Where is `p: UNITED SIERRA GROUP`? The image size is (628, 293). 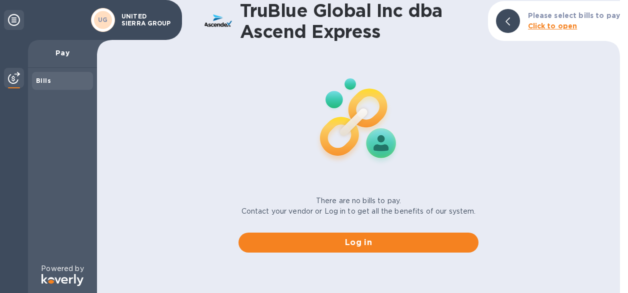 p: UNITED SIERRA GROUP is located at coordinates (146, 20).